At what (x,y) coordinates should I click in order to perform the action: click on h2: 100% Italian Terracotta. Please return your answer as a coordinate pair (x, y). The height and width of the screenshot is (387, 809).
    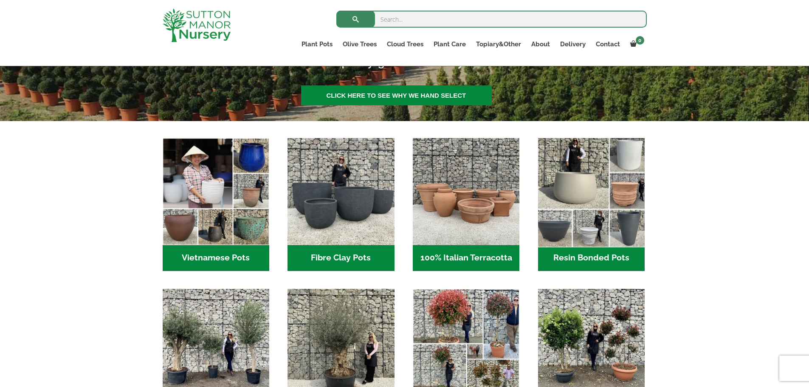
    Looking at the image, I should click on (466, 258).